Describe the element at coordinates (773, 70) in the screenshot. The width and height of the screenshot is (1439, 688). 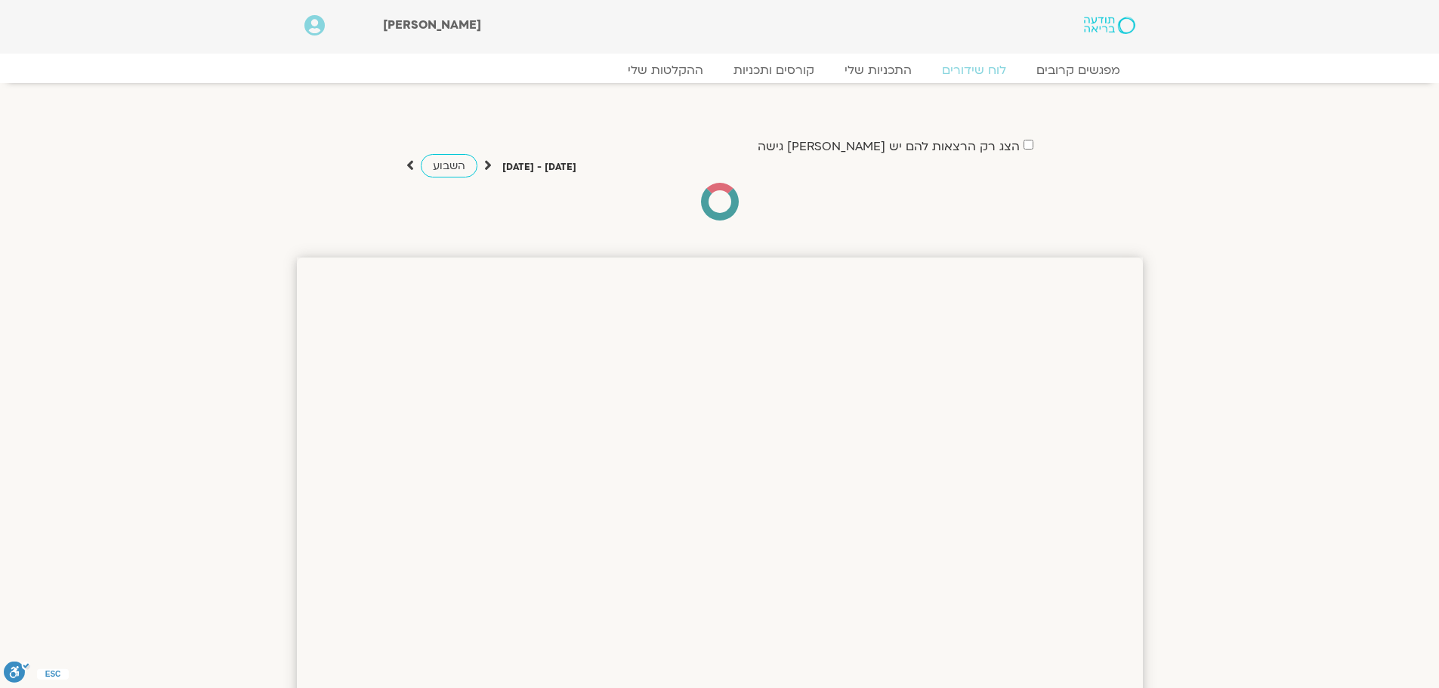
I see `a: קורסים ותכניות` at that location.